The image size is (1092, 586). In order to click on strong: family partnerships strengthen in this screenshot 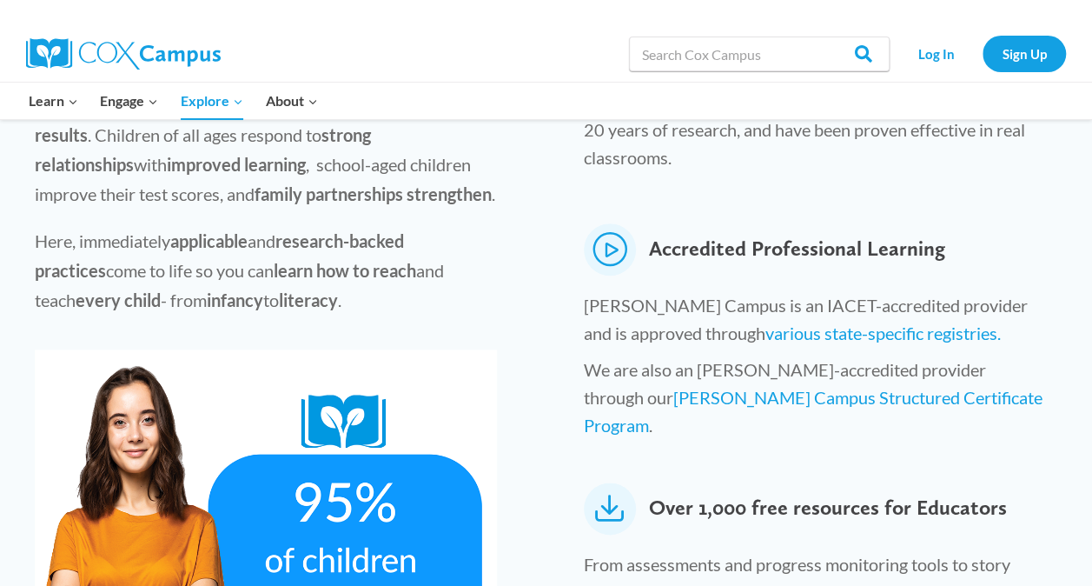, I will do `click(373, 194)`.